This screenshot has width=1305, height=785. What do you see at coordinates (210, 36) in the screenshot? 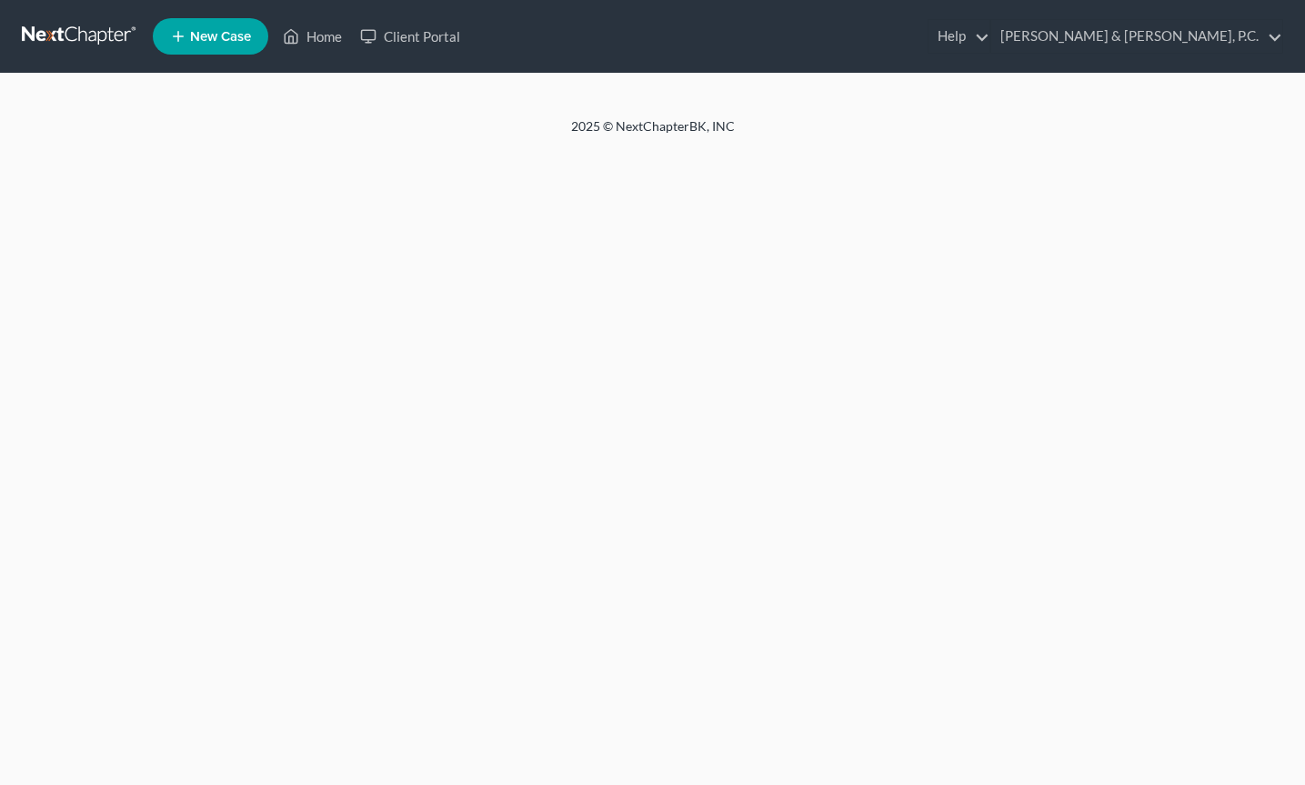
I see `new-legal-case-button: New Case` at bounding box center [210, 36].